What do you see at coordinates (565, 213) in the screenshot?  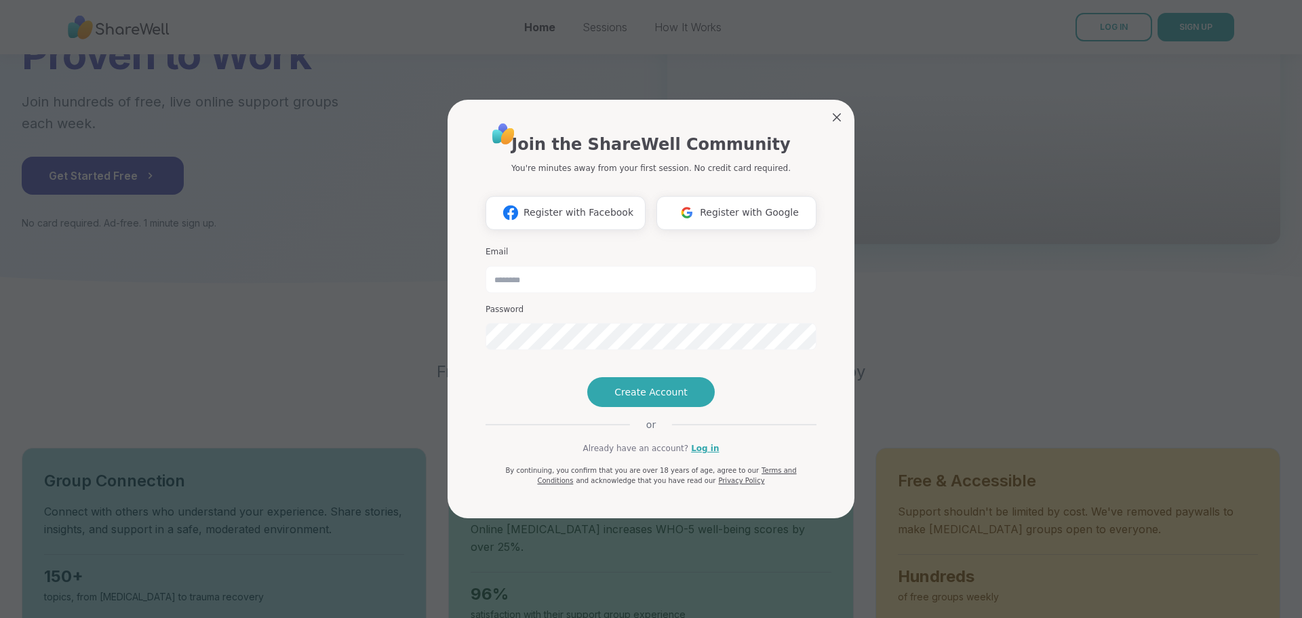 I see `button: Register with Facebook` at bounding box center [565, 213].